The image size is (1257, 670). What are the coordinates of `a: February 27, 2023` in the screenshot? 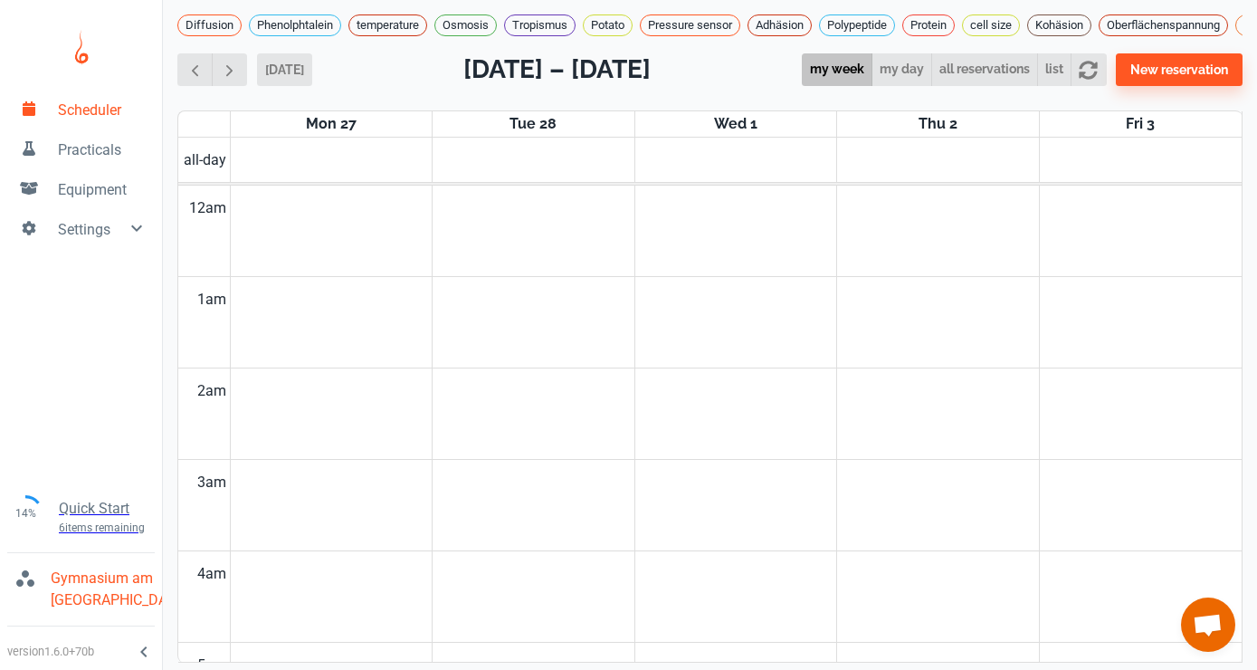 It's located at (331, 124).